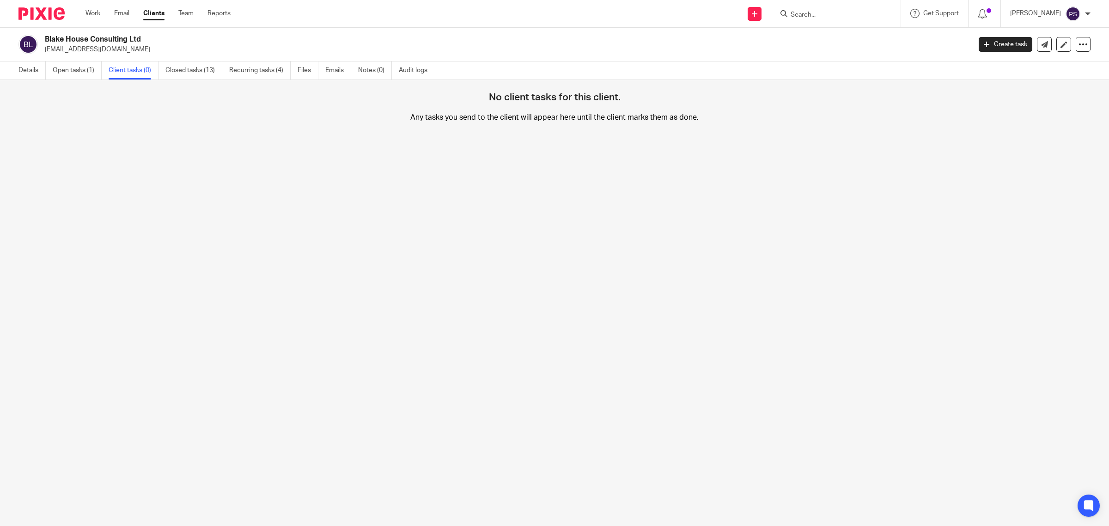 The image size is (1109, 526). What do you see at coordinates (941, 13) in the screenshot?
I see `span: Get Support` at bounding box center [941, 13].